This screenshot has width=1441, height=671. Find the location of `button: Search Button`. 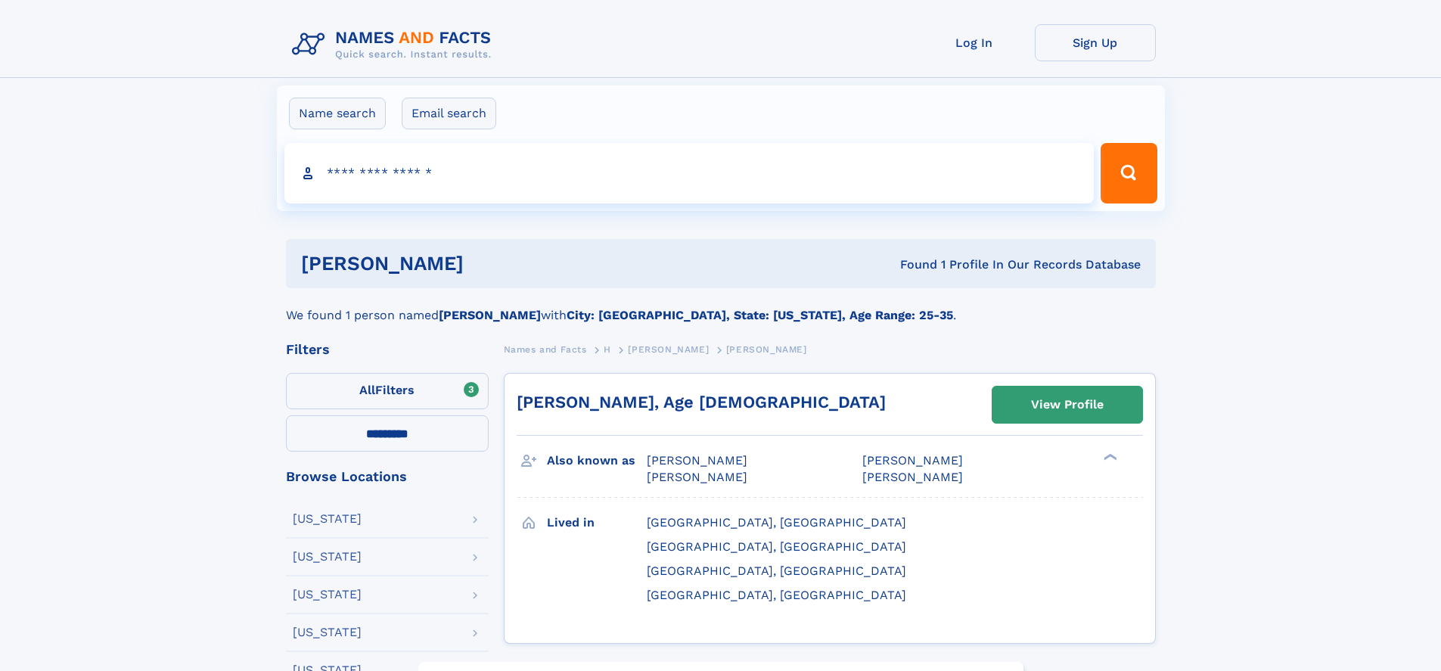

button: Search Button is located at coordinates (1128, 173).